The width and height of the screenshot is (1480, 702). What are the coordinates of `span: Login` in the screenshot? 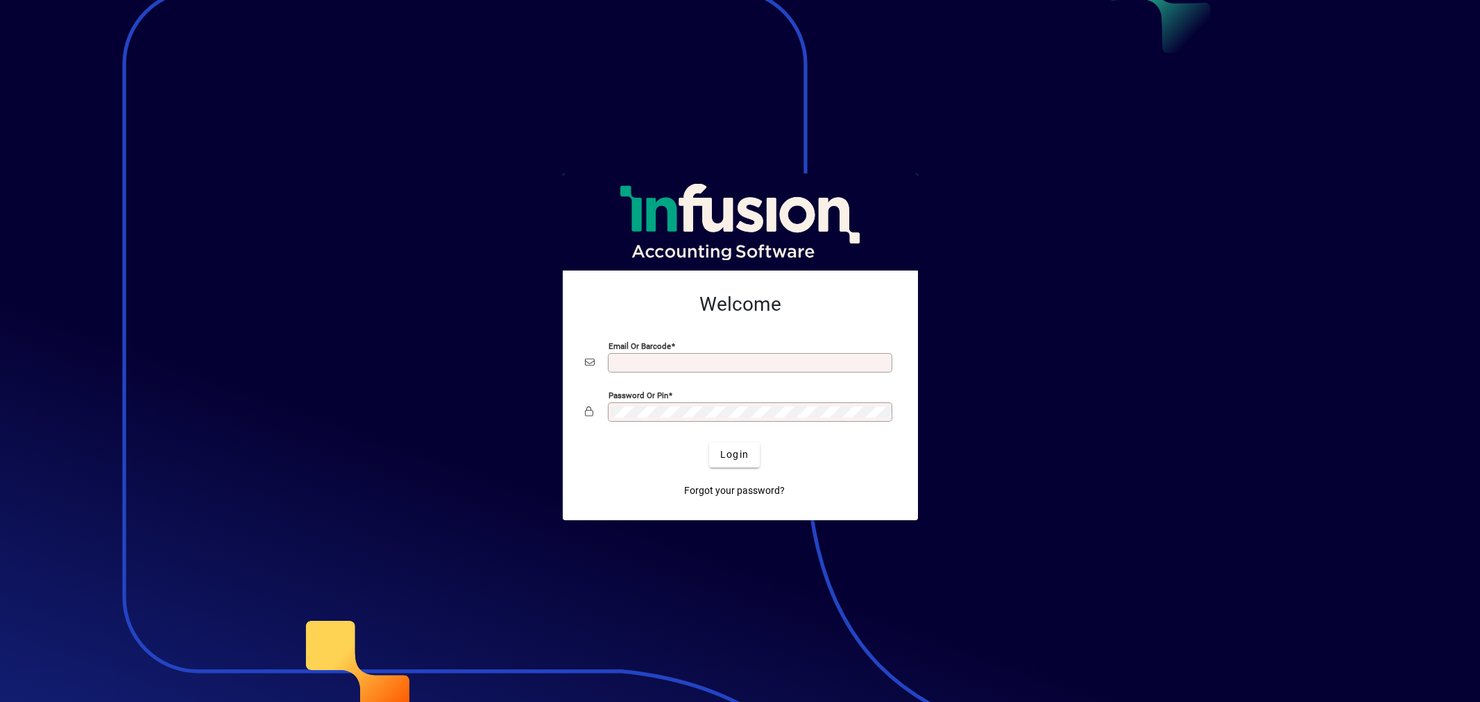 It's located at (734, 454).